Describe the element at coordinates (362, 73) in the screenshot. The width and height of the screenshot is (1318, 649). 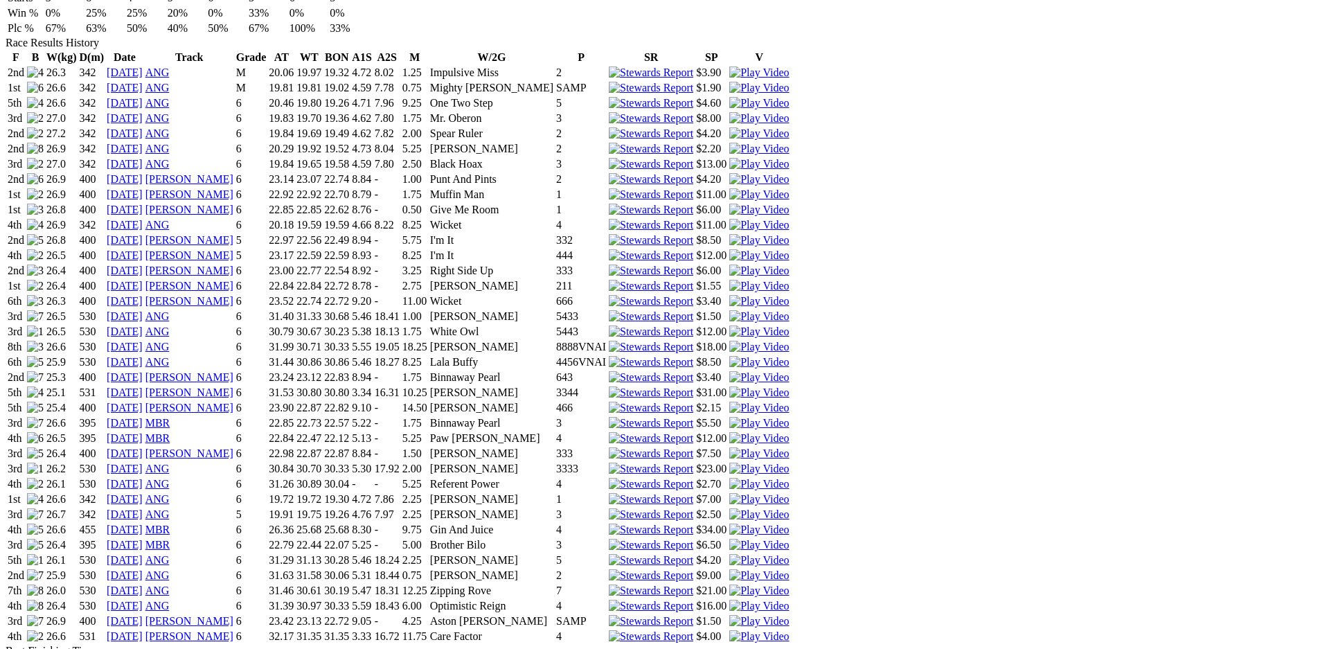
I see `td: 4.72` at that location.